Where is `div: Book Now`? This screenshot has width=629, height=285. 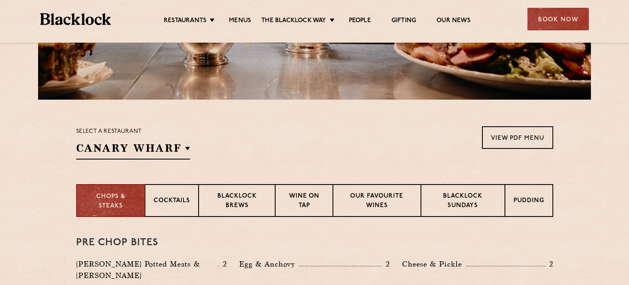
div: Book Now is located at coordinates (558, 19).